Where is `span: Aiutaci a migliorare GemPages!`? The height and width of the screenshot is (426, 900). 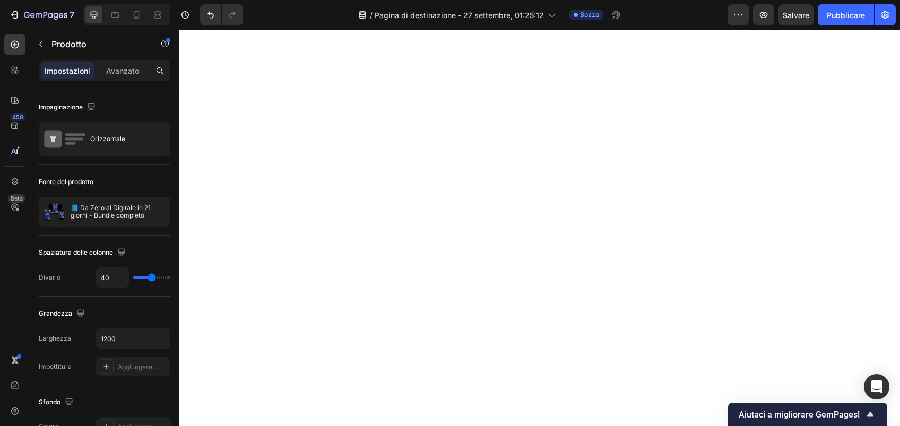
span: Aiutaci a migliorare GemPages! is located at coordinates (802, 415).